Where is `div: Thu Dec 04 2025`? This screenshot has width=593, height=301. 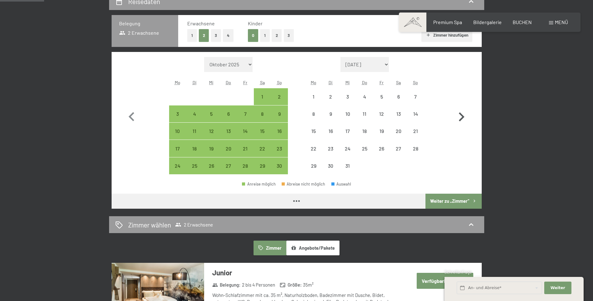 div: Thu Dec 04 2025 is located at coordinates (365, 97).